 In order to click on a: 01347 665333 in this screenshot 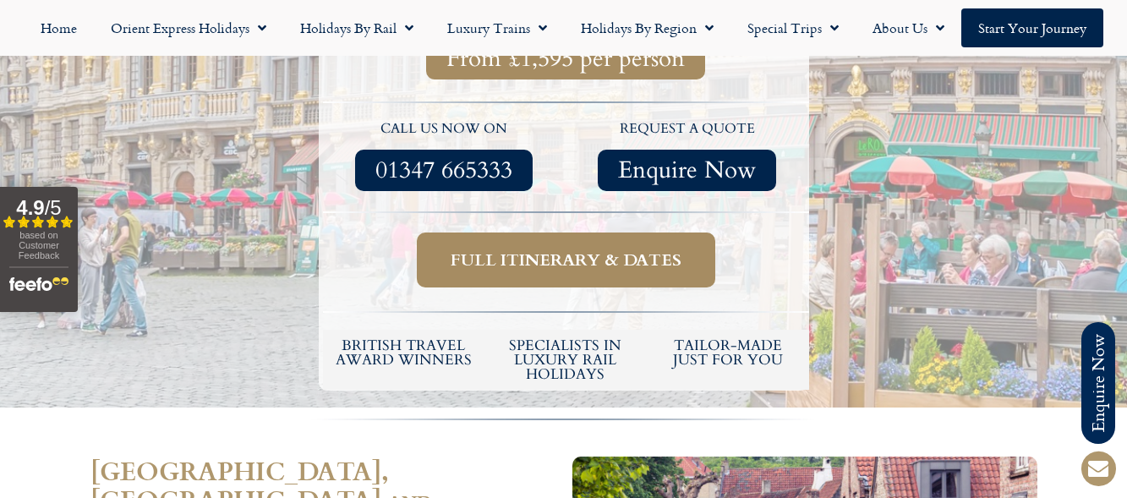, I will do `click(444, 170)`.